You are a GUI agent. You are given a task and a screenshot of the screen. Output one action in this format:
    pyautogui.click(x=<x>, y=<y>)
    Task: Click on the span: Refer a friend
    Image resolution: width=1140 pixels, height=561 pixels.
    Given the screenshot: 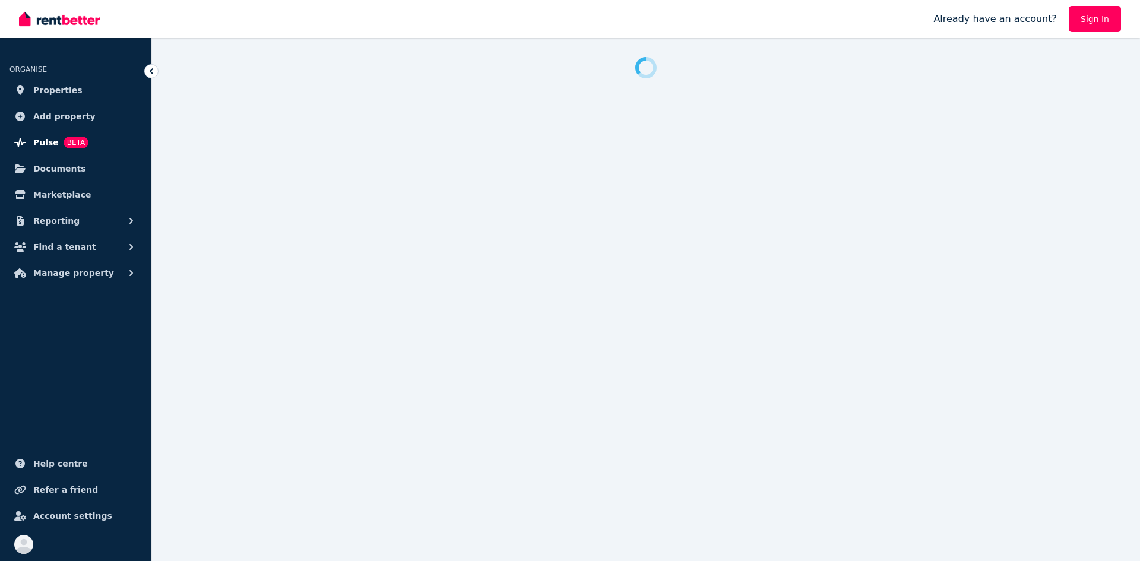 What is the action you would take?
    pyautogui.click(x=65, y=490)
    